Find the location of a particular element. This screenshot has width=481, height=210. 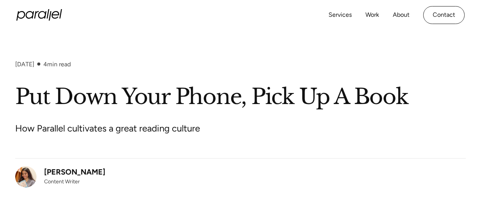

a: About is located at coordinates (401, 15).